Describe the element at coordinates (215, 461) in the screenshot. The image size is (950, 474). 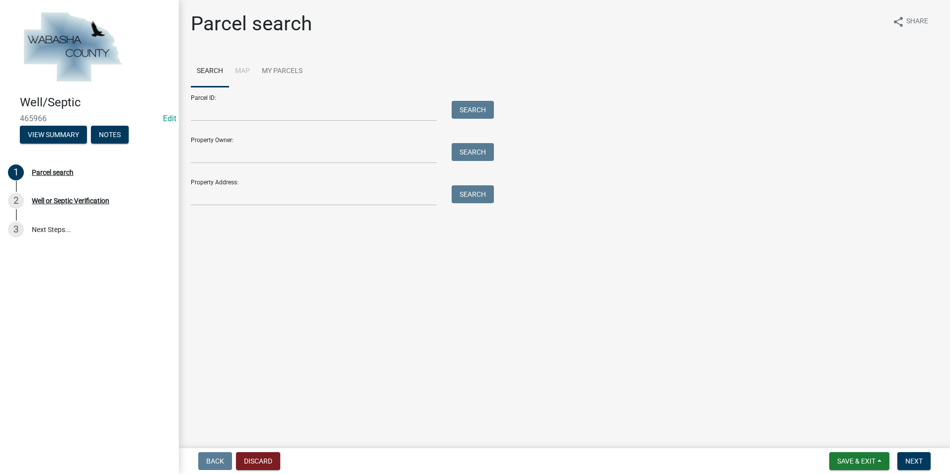
I see `button: Back` at that location.